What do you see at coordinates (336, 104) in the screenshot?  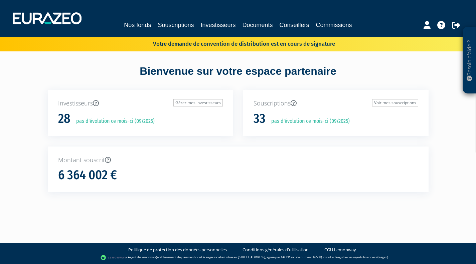 I see `p: Souscriptions` at bounding box center [336, 104].